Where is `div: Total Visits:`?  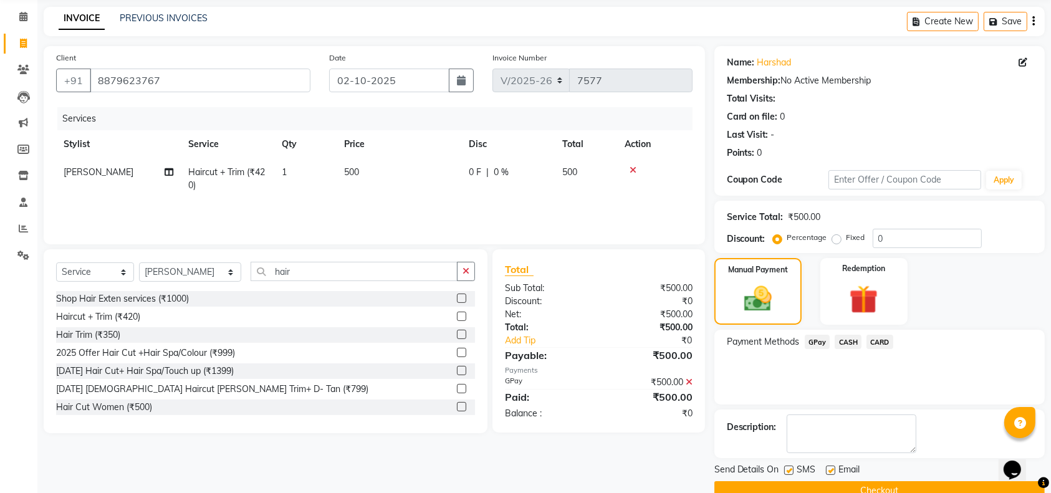 div: Total Visits: is located at coordinates (751, 98).